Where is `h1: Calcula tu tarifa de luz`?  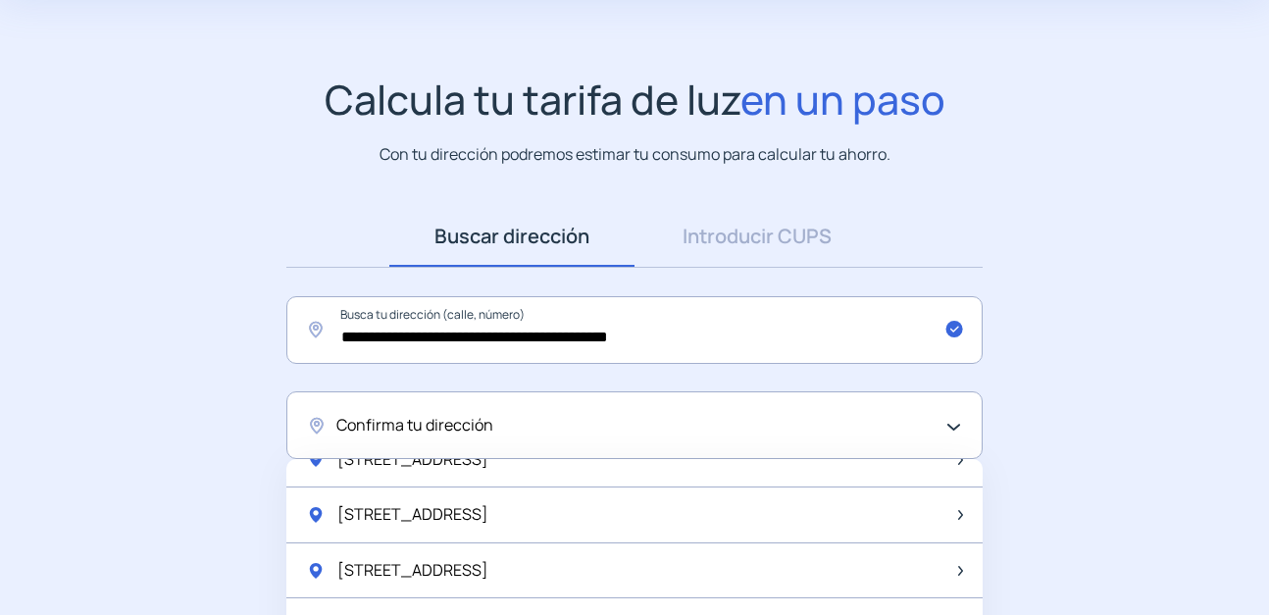
h1: Calcula tu tarifa de luz is located at coordinates (635, 99).